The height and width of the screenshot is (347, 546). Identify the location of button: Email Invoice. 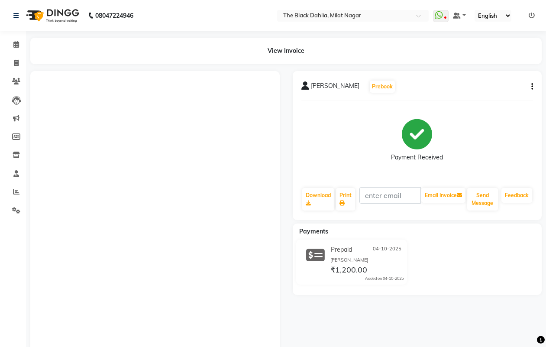
(443, 195).